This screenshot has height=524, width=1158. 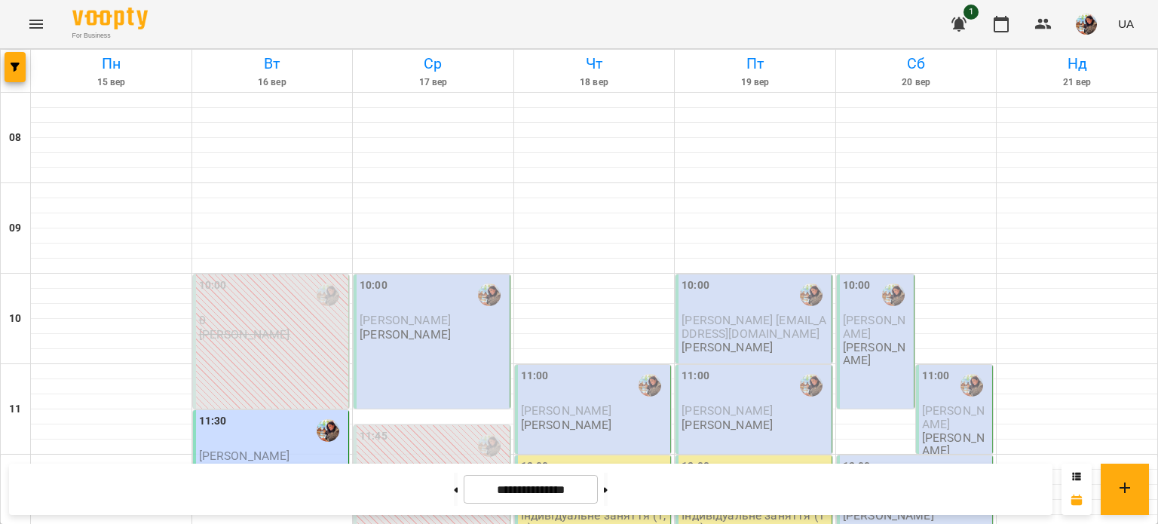 What do you see at coordinates (594, 63) in the screenshot?
I see `h6: Чт` at bounding box center [594, 63].